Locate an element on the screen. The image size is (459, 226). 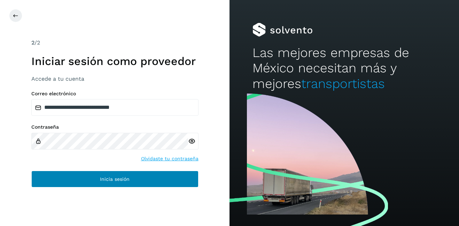
div: /2 is located at coordinates (115, 43).